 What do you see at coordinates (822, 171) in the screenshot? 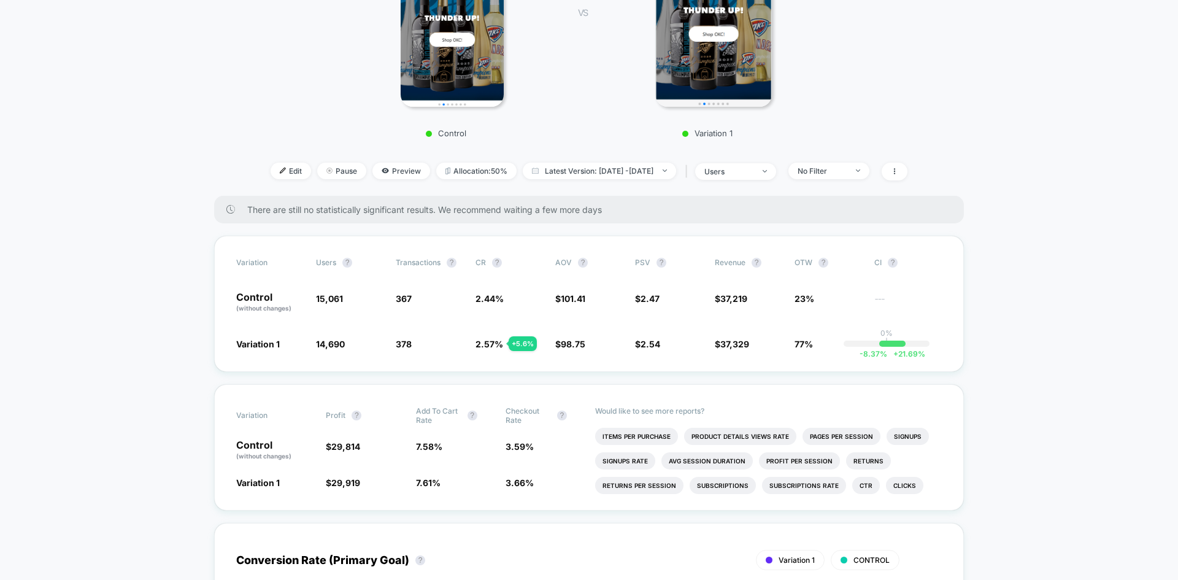
I see `div: No Filter` at bounding box center [822, 171].